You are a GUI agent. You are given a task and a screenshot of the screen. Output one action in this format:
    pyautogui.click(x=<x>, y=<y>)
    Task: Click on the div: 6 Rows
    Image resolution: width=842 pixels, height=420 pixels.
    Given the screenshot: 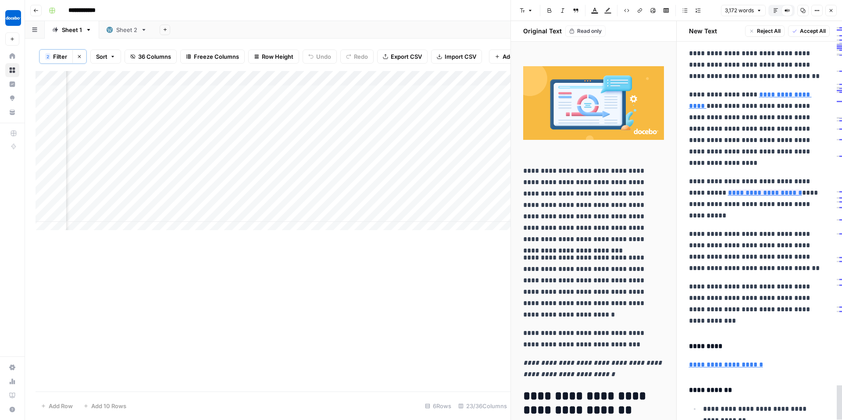 What is the action you would take?
    pyautogui.click(x=438, y=406)
    